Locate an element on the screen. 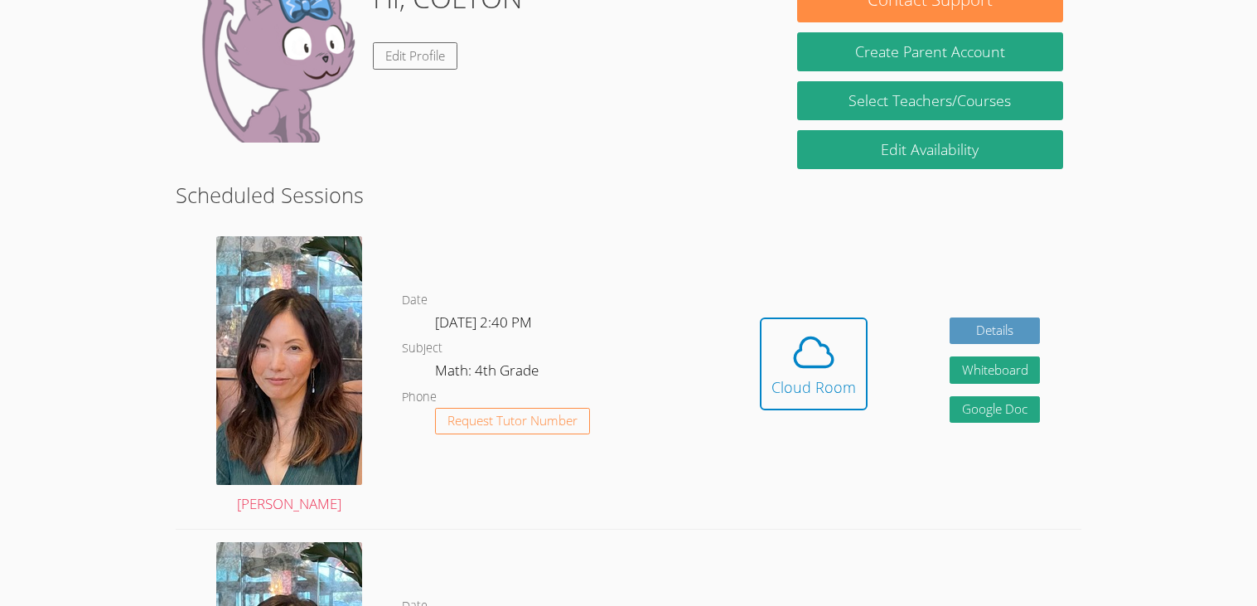 The height and width of the screenshot is (606, 1257). a: Google Doc is located at coordinates (995, 409).